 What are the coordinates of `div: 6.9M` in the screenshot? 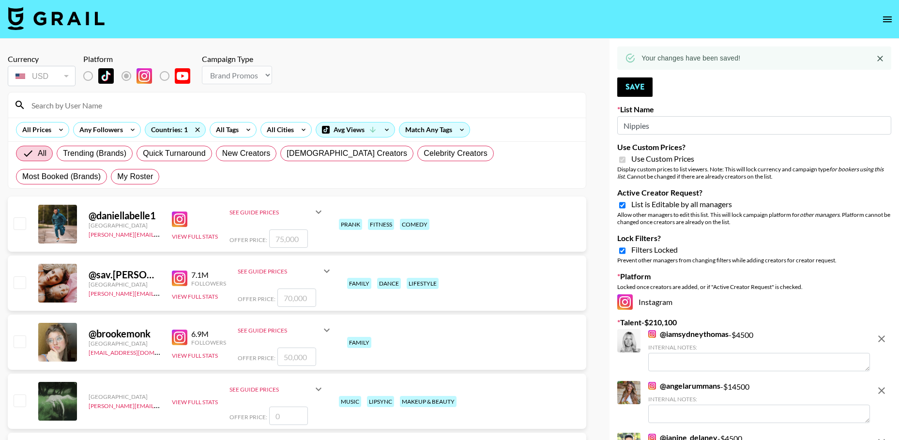 It's located at (209, 334).